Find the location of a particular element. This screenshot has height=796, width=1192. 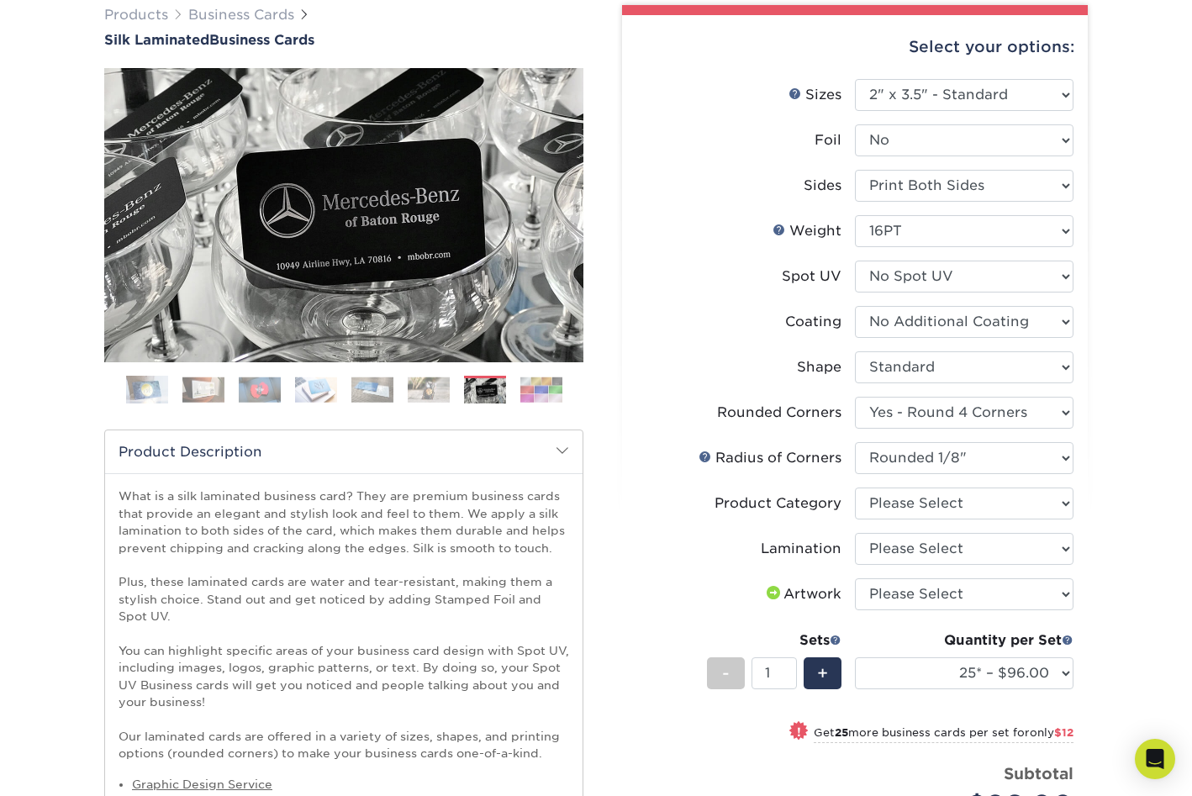

div: Foil is located at coordinates (828, 140).